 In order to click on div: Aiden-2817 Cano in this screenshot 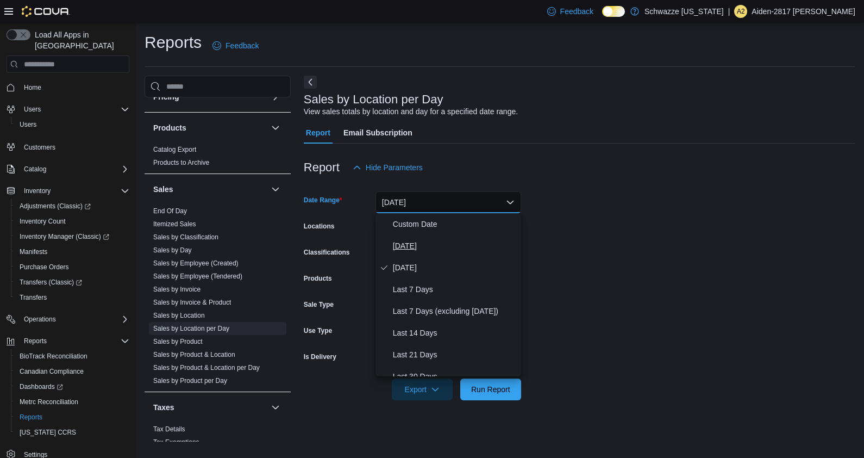, I will do `click(741, 11)`.